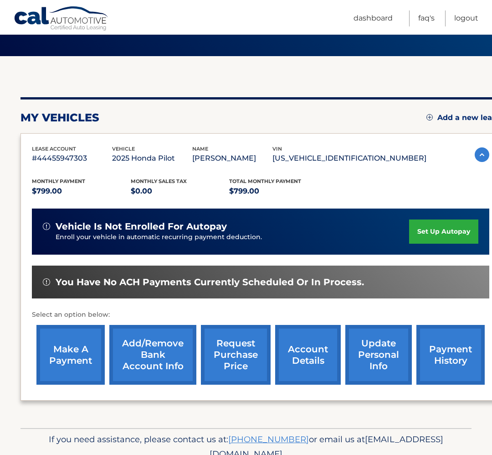 The image size is (492, 455). I want to click on p: #44455947303, so click(72, 158).